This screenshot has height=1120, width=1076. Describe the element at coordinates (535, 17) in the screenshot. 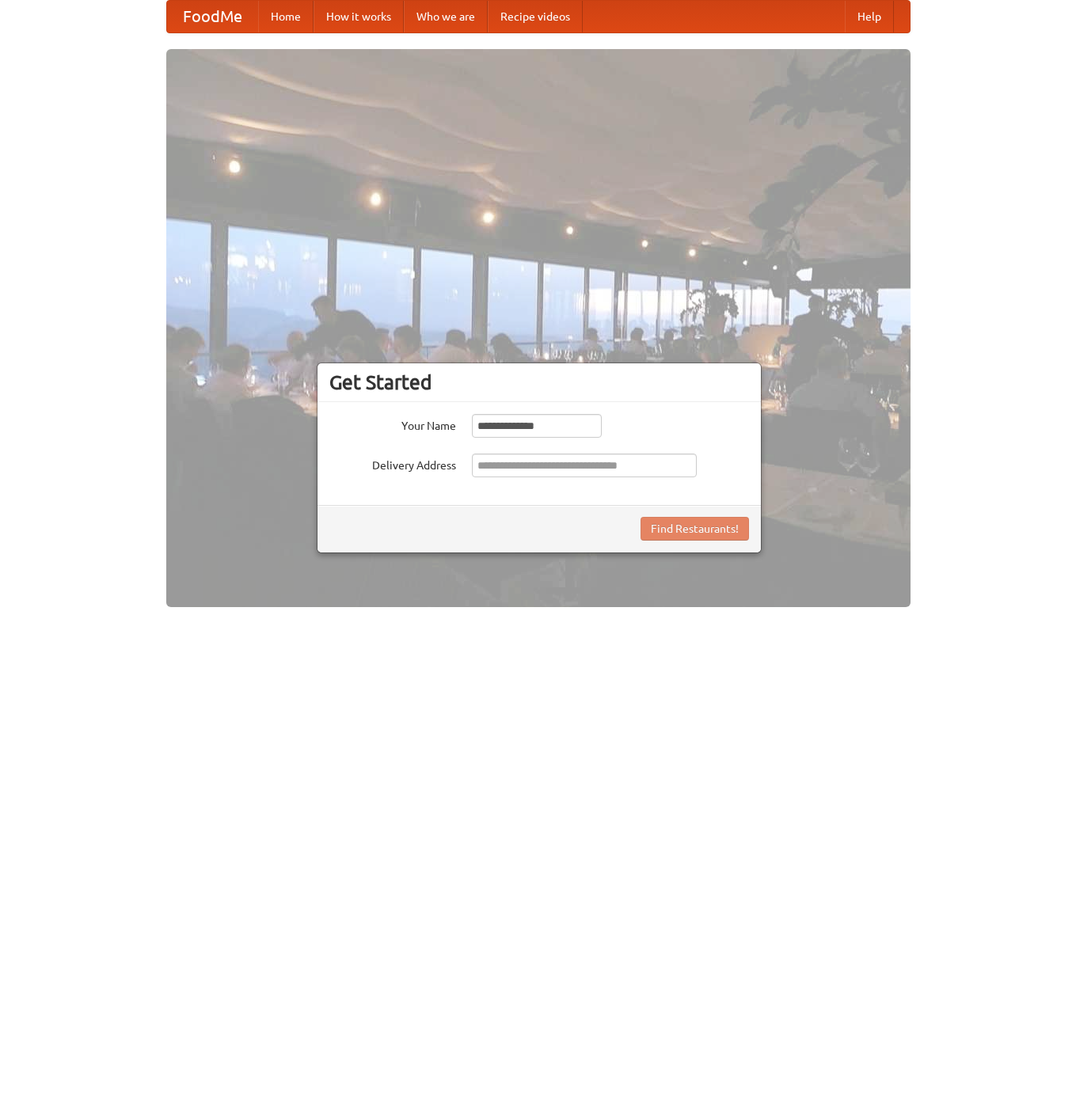

I see `a: Recipe videos` at that location.